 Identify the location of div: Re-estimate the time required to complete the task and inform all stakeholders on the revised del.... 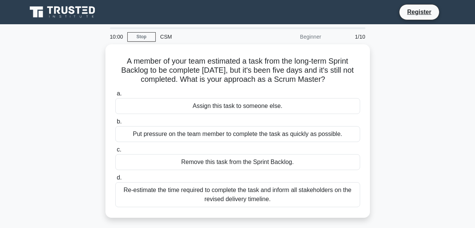
(238, 194).